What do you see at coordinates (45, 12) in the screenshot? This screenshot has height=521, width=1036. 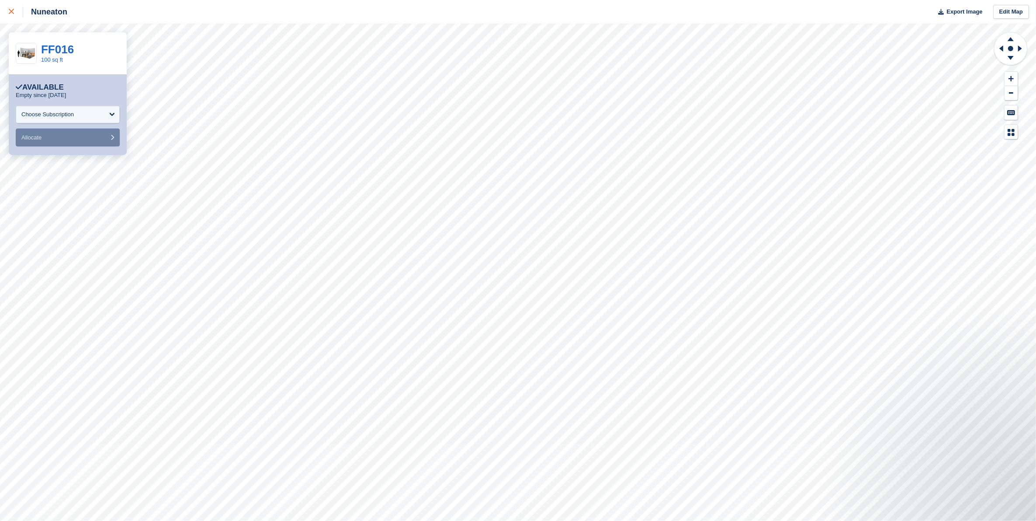 I see `div: Nuneaton` at bounding box center [45, 12].